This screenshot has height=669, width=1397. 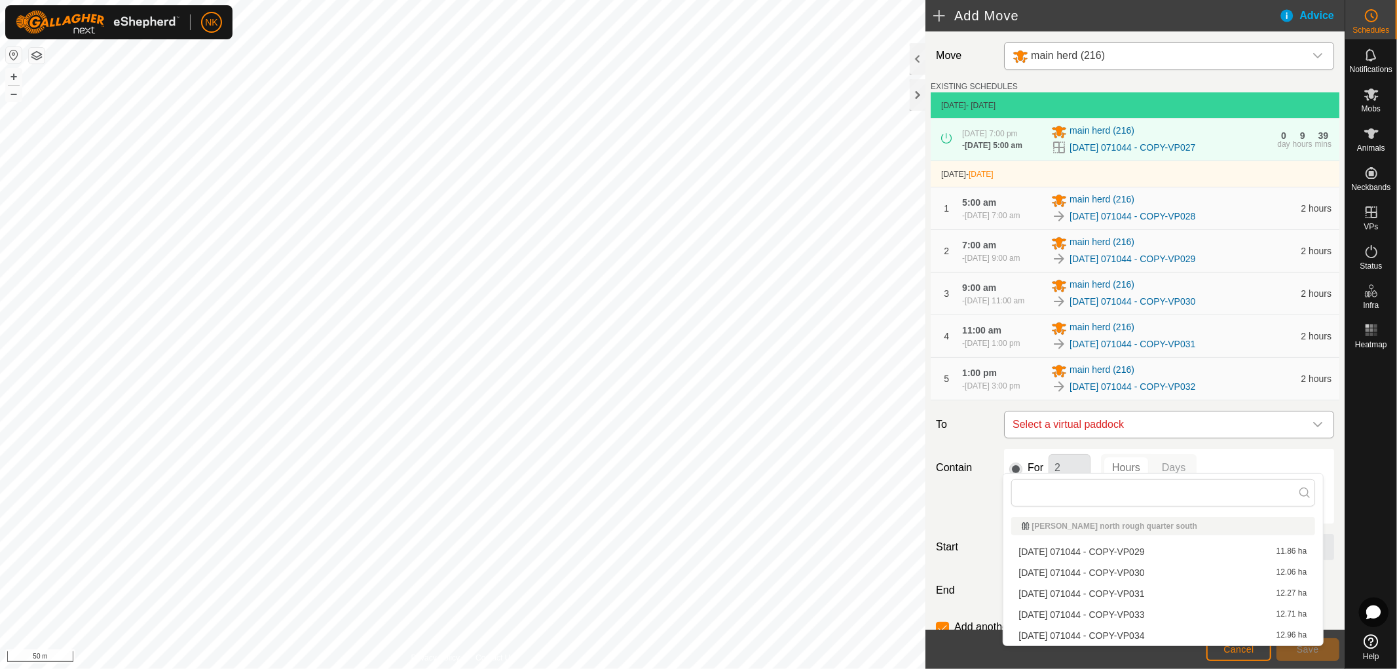 What do you see at coordinates (1292, 573) in the screenshot?
I see `span: 12.06 ha` at bounding box center [1292, 573].